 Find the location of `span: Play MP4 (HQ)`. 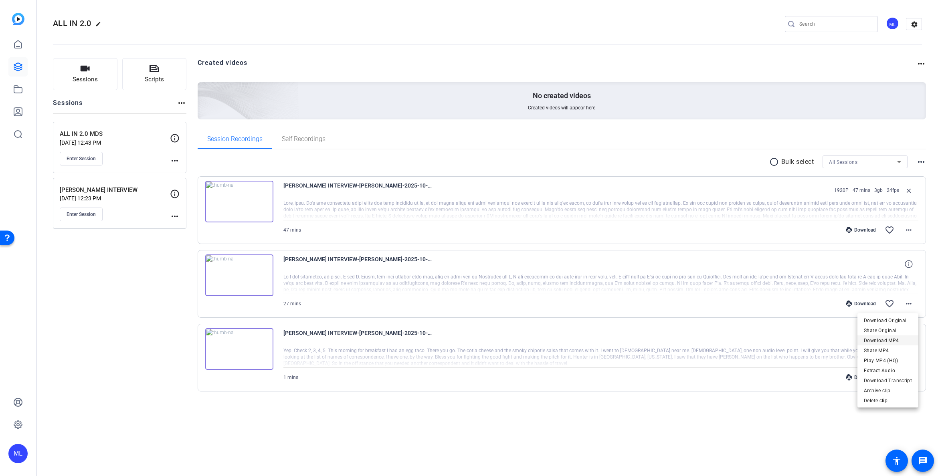

span: Play MP4 (HQ) is located at coordinates (888, 361).